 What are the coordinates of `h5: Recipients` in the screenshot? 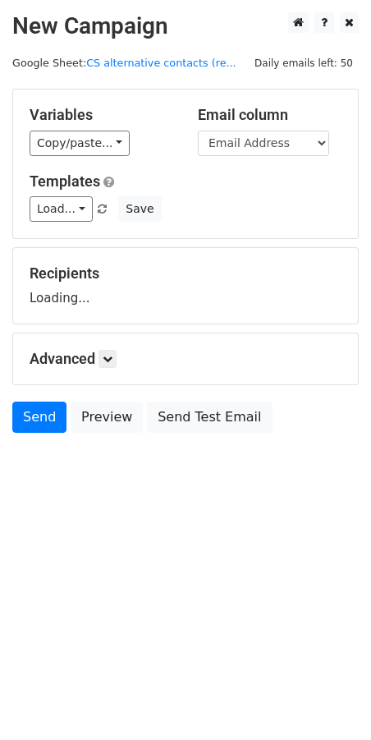 It's located at (186, 273).